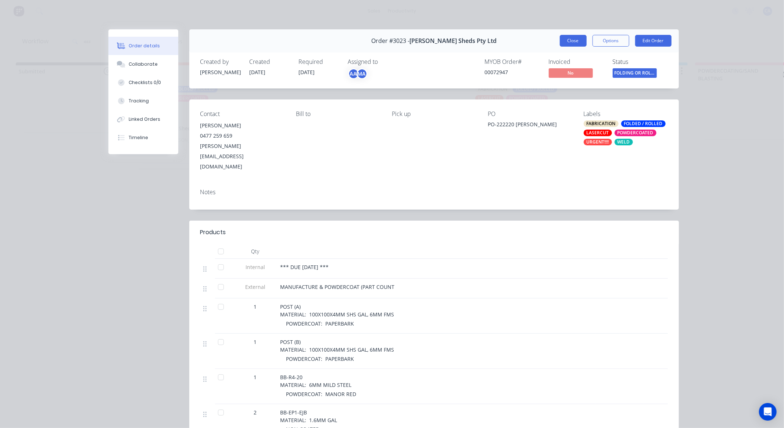 The width and height of the screenshot is (784, 428). What do you see at coordinates (434, 192) in the screenshot?
I see `div: Notes` at bounding box center [434, 192].